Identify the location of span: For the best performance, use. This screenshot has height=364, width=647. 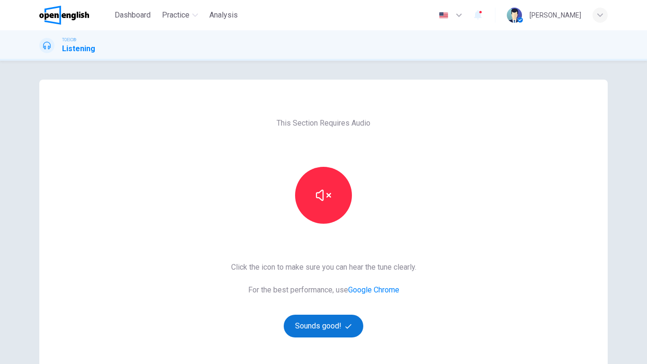
(324, 290).